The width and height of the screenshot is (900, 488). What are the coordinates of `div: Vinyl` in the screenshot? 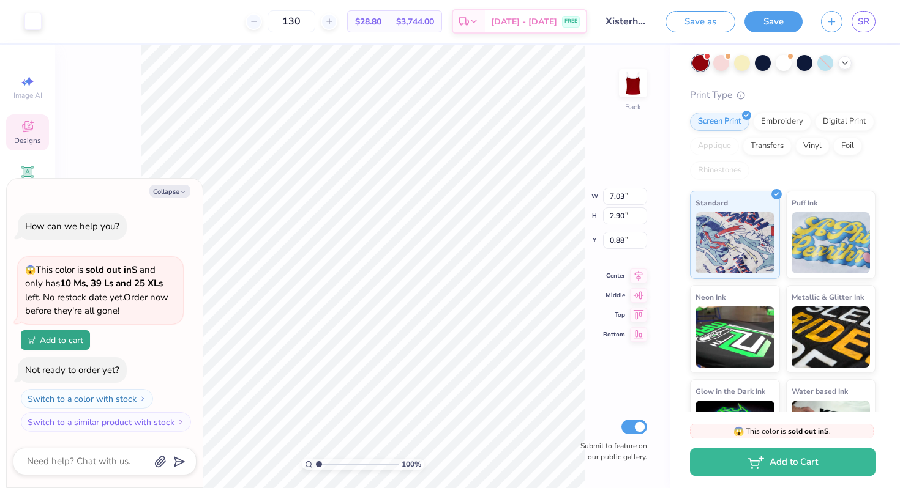 It's located at (812, 146).